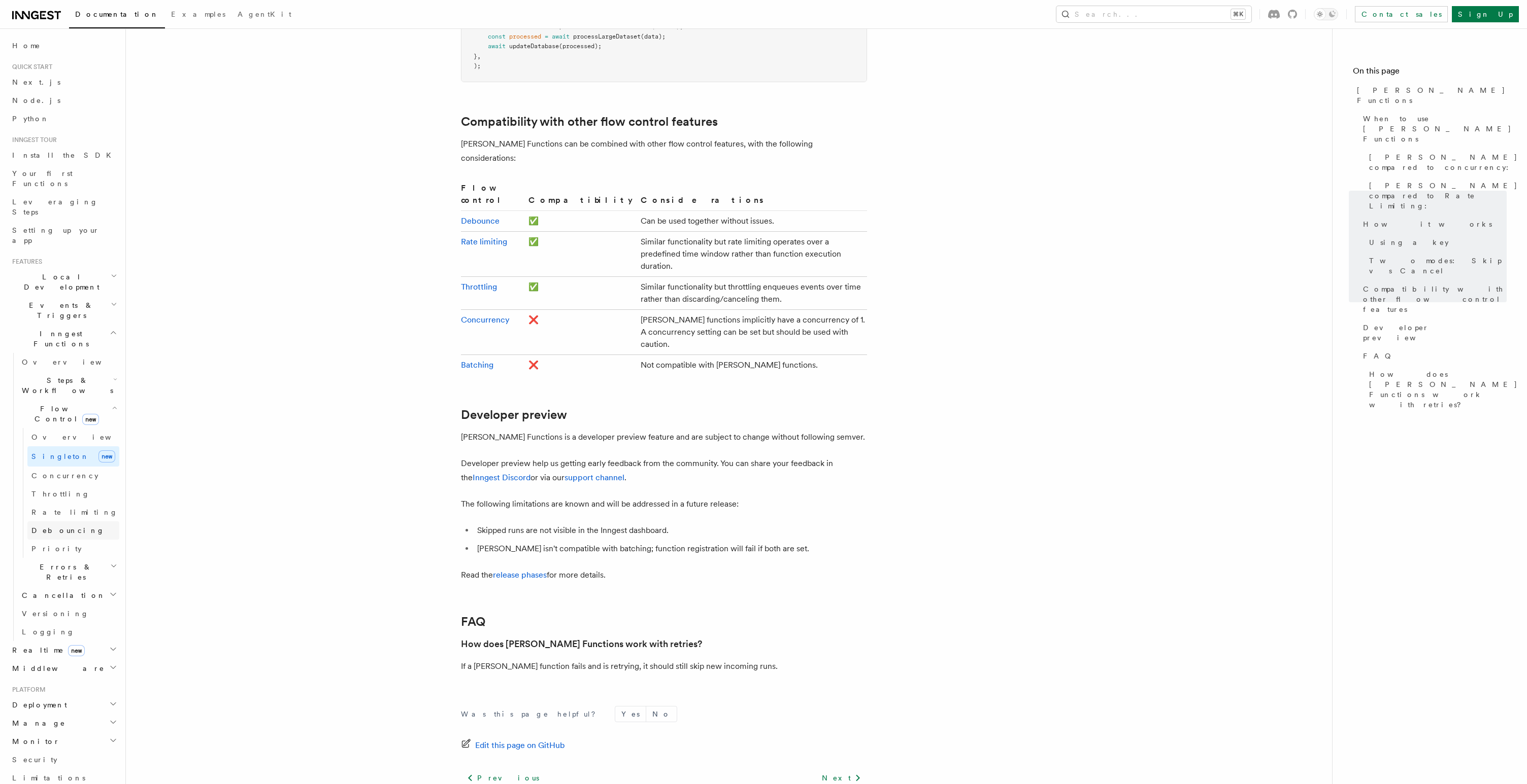  I want to click on a: release phases, so click(520, 575).